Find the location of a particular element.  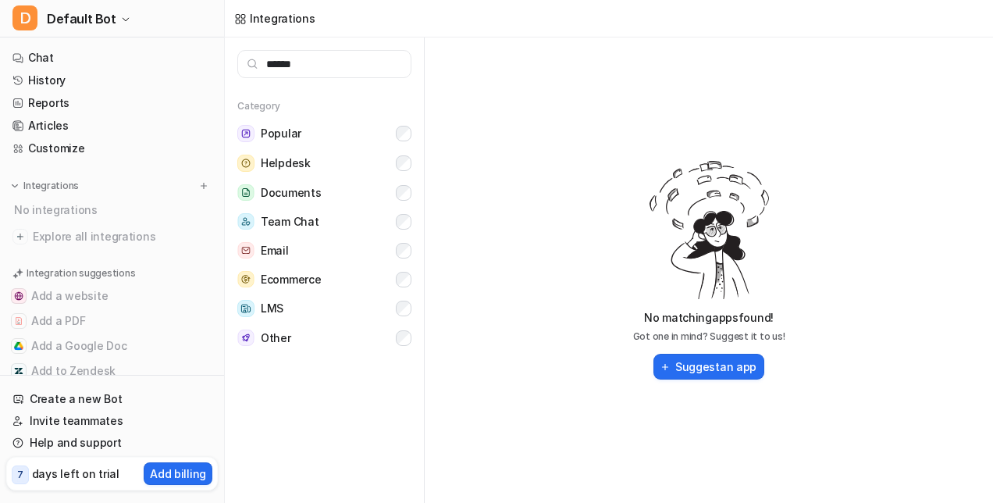

p: Integration suggestions is located at coordinates (80, 273).